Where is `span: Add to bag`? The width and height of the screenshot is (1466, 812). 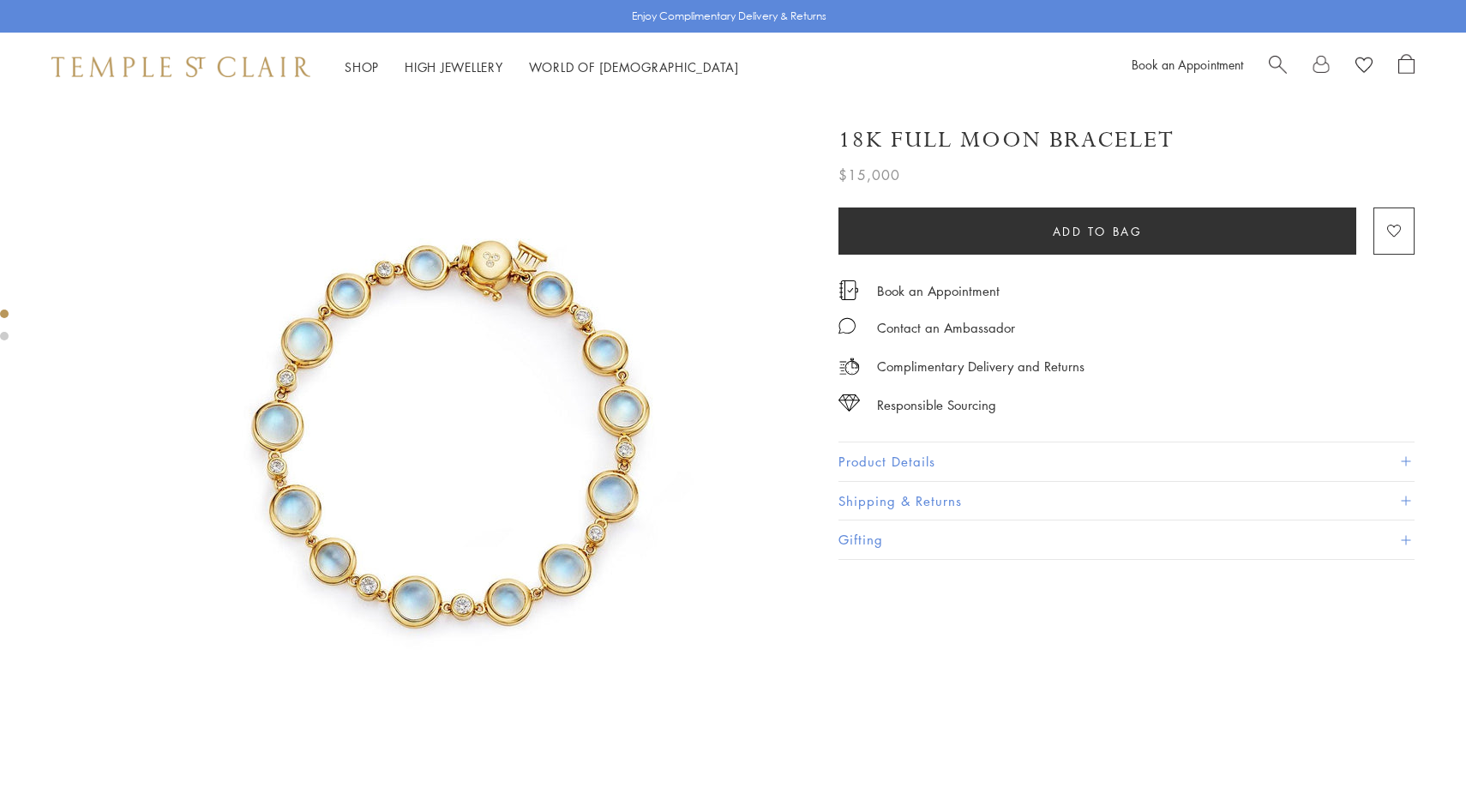
span: Add to bag is located at coordinates (1098, 231).